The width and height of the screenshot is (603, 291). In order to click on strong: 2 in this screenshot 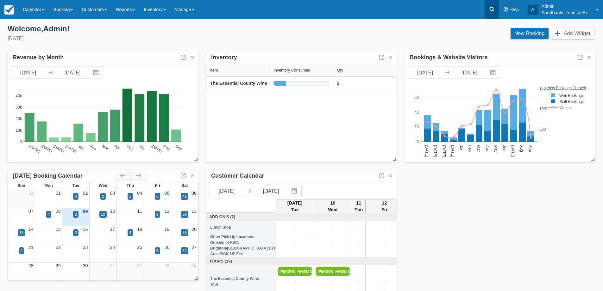, I will do `click(338, 83)`.